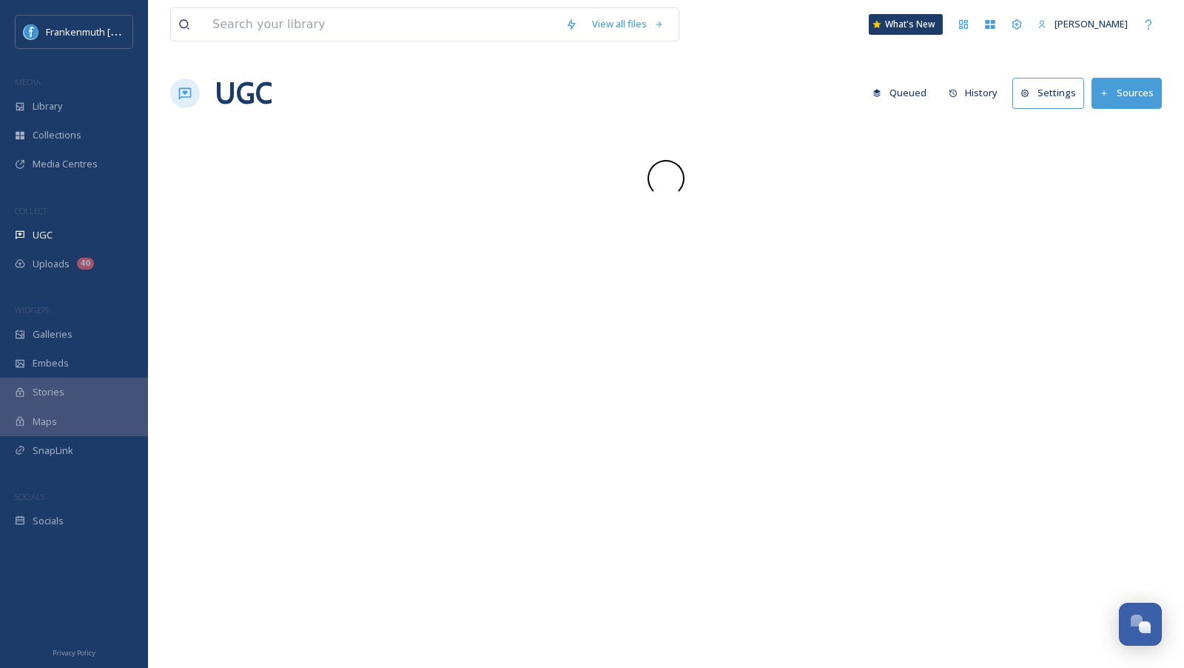 This screenshot has width=1184, height=668. I want to click on span: Maps, so click(44, 421).